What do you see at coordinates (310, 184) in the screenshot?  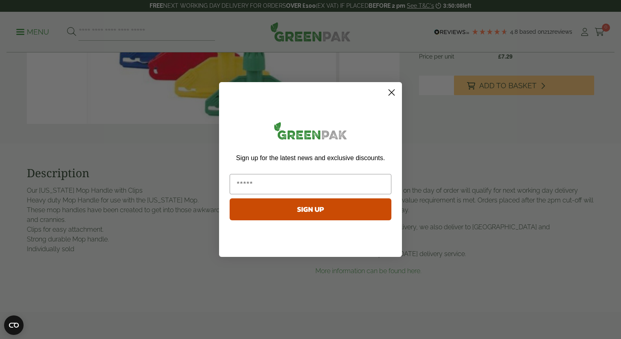 I see `input: Email` at bounding box center [310, 184].